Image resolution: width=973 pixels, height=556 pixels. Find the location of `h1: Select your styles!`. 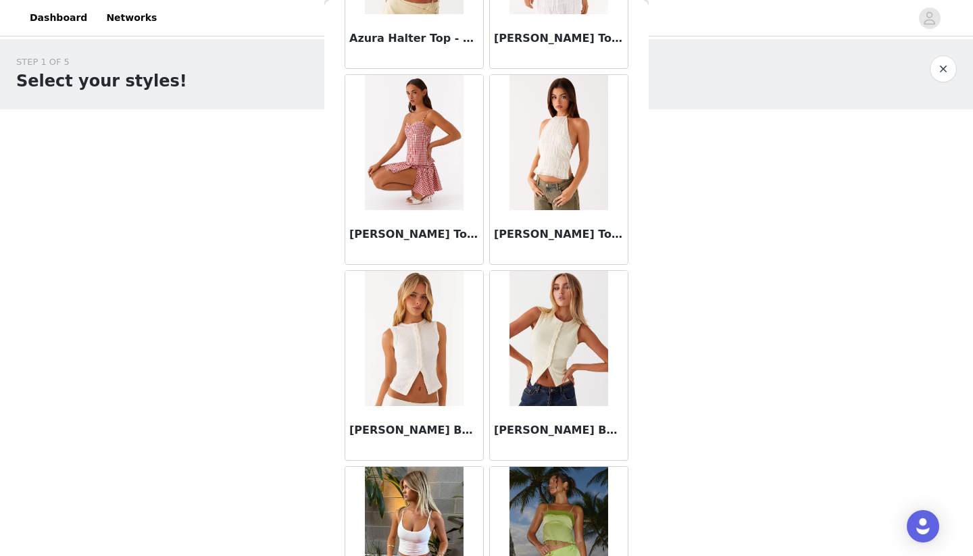

h1: Select your styles! is located at coordinates (101, 81).